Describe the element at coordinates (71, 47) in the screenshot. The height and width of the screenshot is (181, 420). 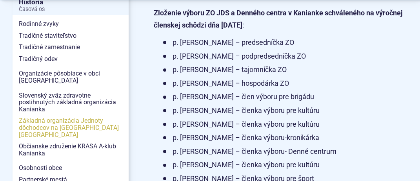
I see `a: Tradičné zamestnanie` at that location.